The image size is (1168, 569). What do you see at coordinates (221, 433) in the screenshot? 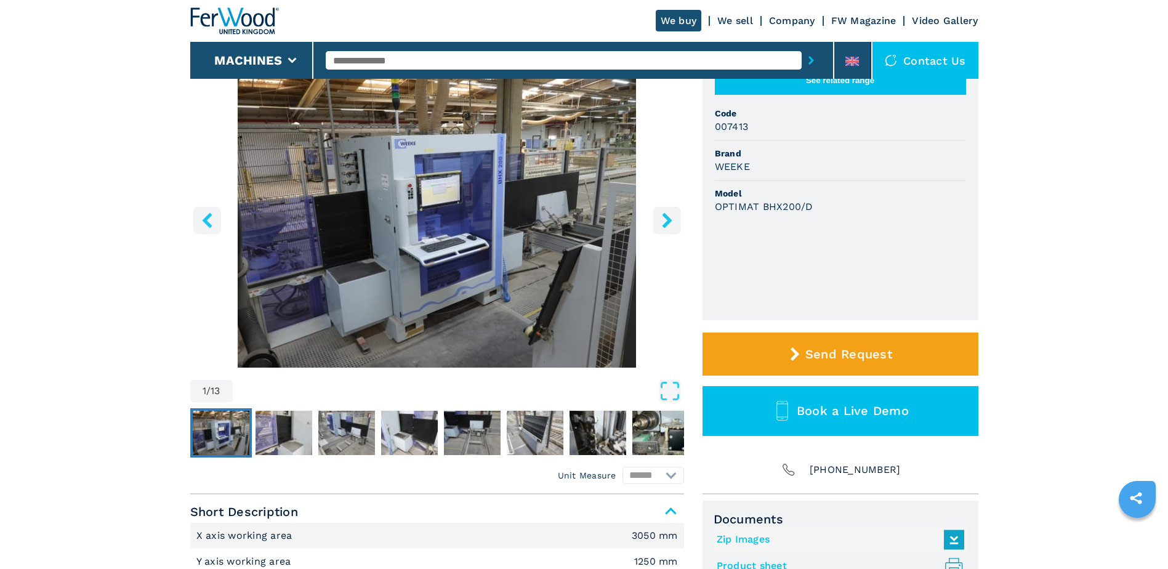
I see `button: Go to Slide 1` at bounding box center [221, 433].